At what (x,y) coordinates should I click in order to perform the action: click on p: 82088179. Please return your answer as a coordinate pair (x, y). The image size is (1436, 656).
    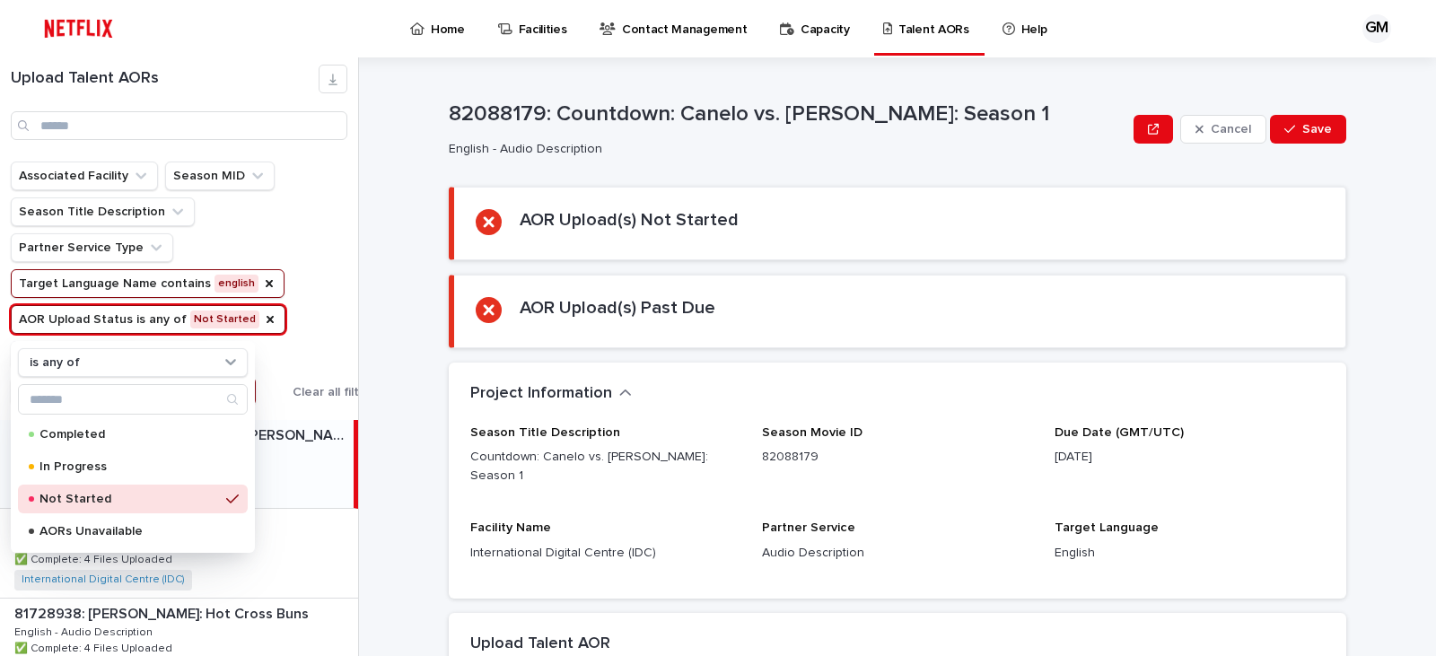
    Looking at the image, I should click on (897, 457).